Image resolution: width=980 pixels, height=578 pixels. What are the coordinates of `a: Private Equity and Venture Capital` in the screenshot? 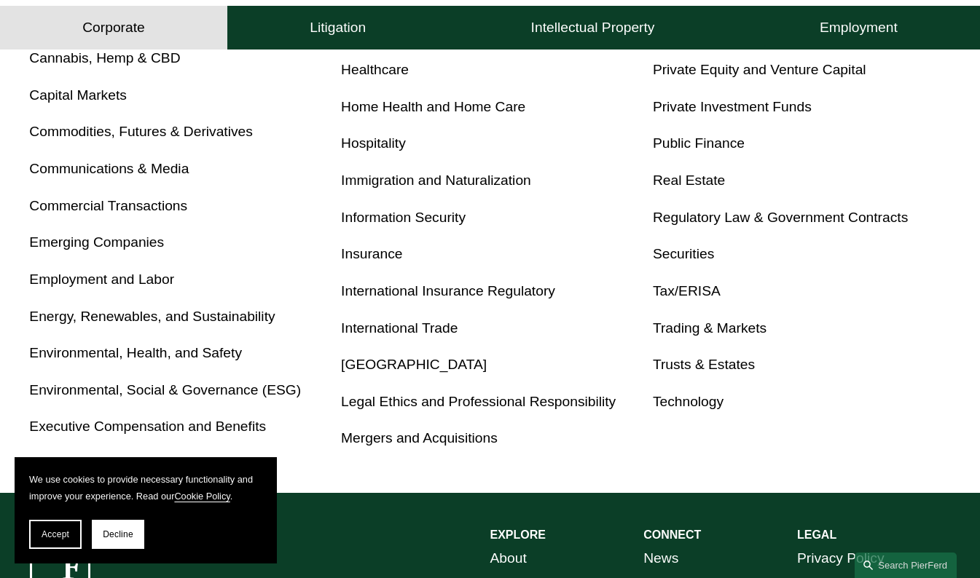 It's located at (759, 69).